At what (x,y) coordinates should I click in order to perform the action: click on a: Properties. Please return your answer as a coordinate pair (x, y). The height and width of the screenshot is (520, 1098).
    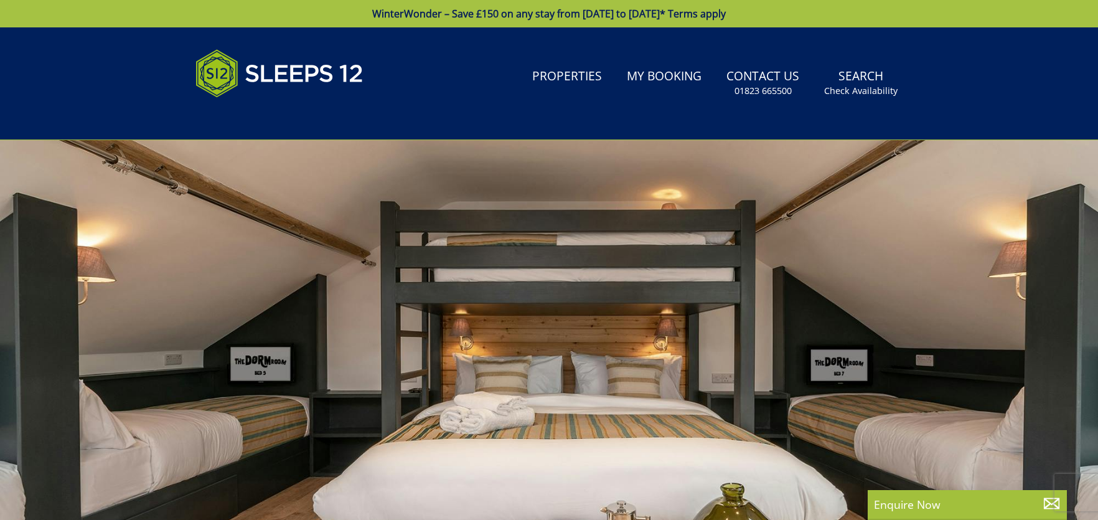
    Looking at the image, I should click on (567, 77).